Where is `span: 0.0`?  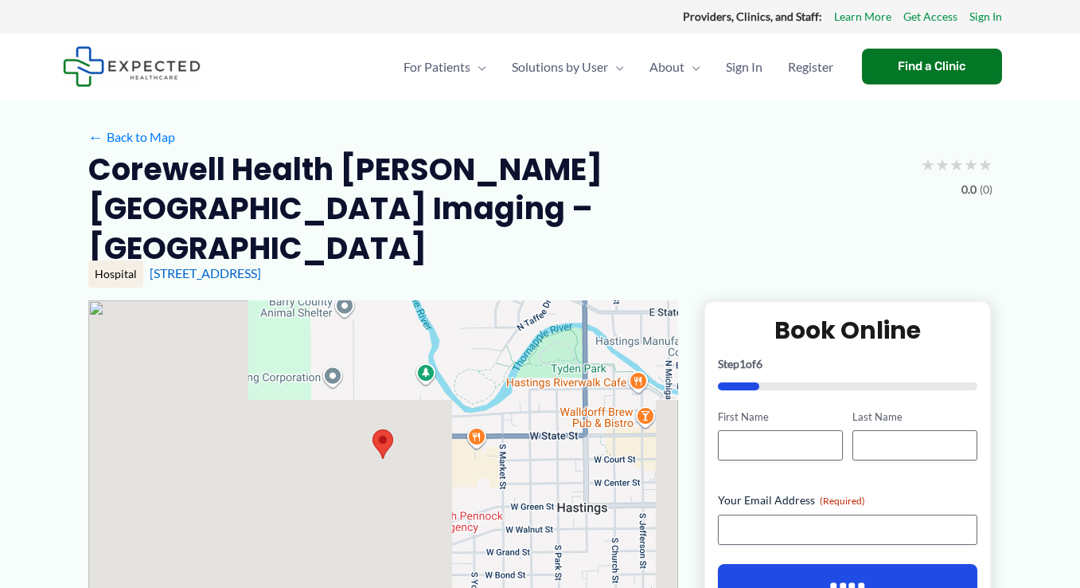 span: 0.0 is located at coordinates (969, 189).